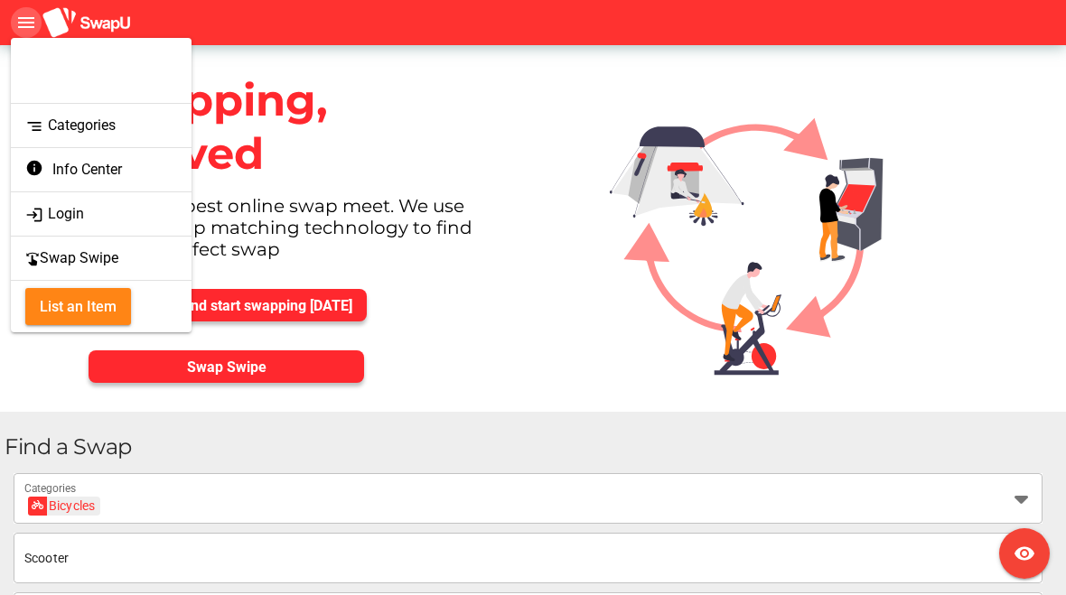  Describe the element at coordinates (761, 229) in the screenshot. I see `img: Graphic.svg` at that location.